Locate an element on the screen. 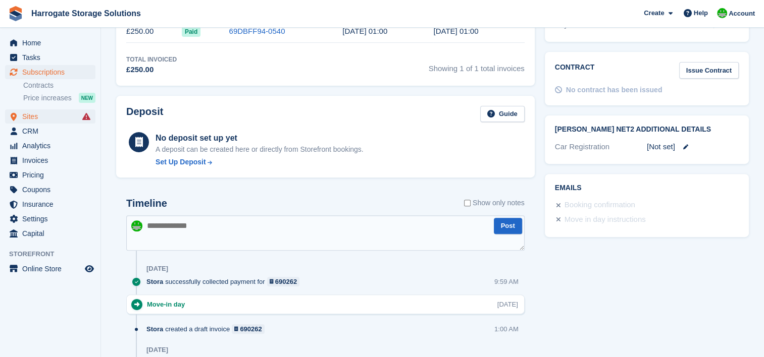  div: Total Invoiced is located at coordinates (151, 60).